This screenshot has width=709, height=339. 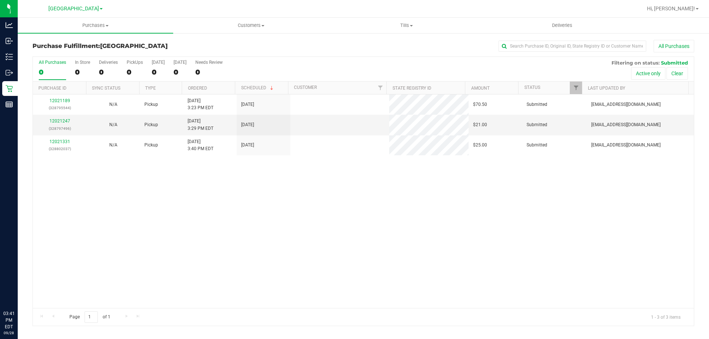 I want to click on a: Purchase ID, so click(x=52, y=88).